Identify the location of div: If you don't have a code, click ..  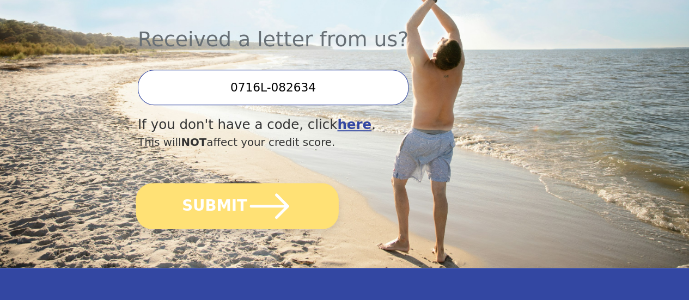
(313, 125).